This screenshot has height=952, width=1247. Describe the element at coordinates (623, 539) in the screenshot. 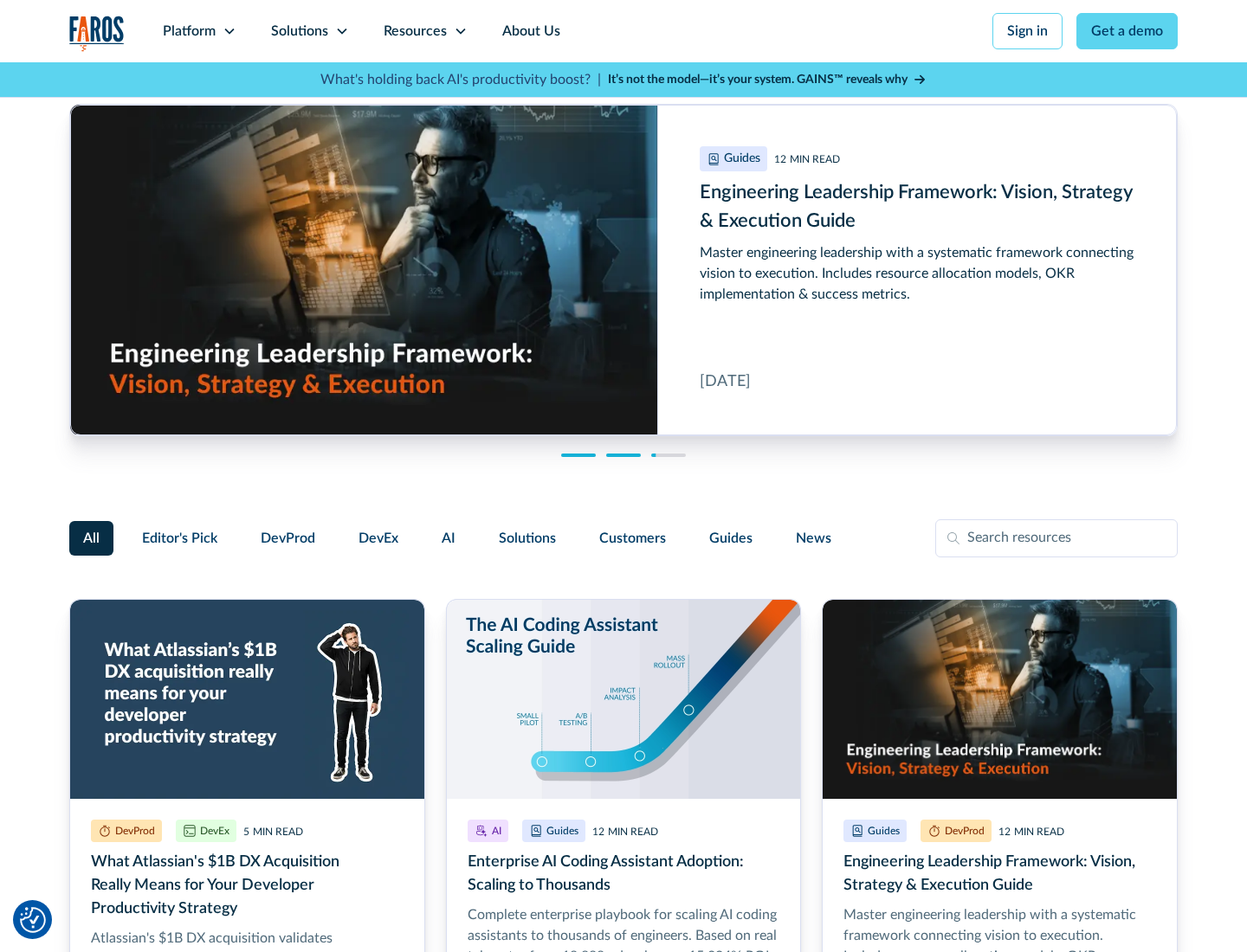

I see `form: Filter Form` at that location.